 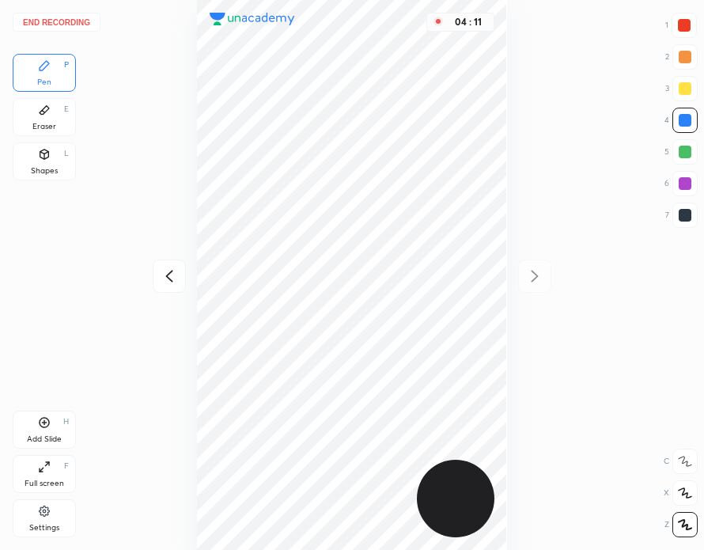 I want to click on div: Shapes, so click(x=44, y=171).